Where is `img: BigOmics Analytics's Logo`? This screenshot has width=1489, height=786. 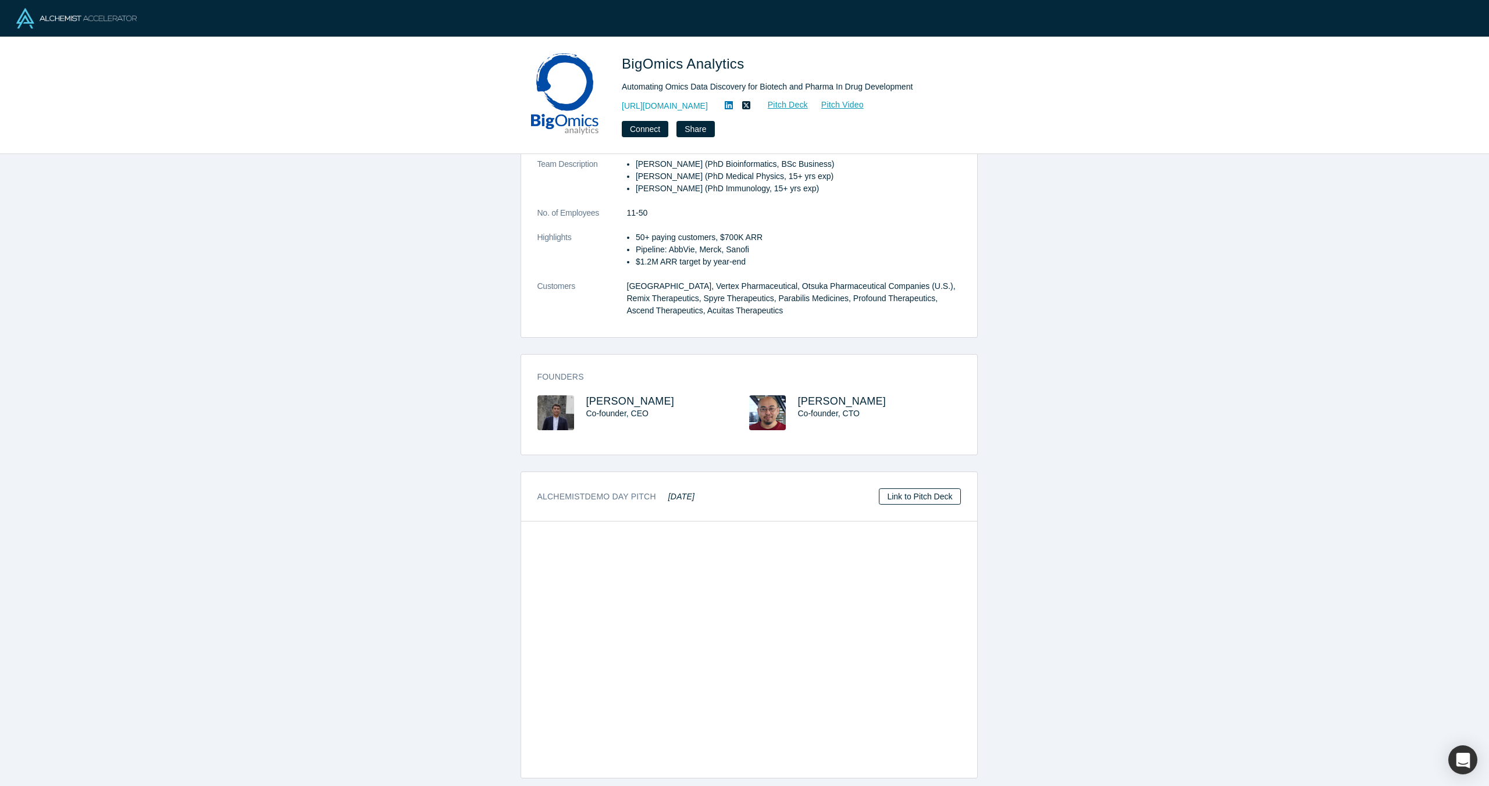
img: BigOmics Analytics's Logo is located at coordinates (565, 94).